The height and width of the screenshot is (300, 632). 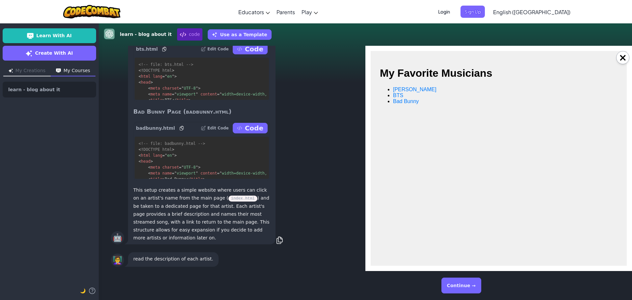 What do you see at coordinates (49, 90) in the screenshot?
I see `a: learn - blog about it` at bounding box center [49, 90].